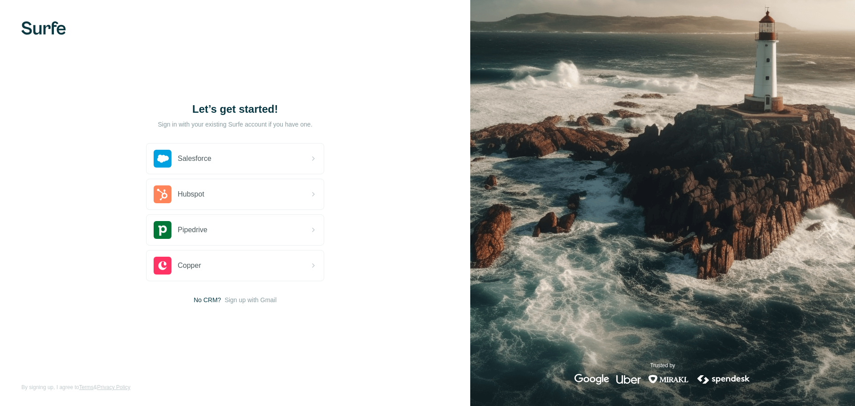  What do you see at coordinates (192, 230) in the screenshot?
I see `span: Pipedrive` at bounding box center [192, 230].